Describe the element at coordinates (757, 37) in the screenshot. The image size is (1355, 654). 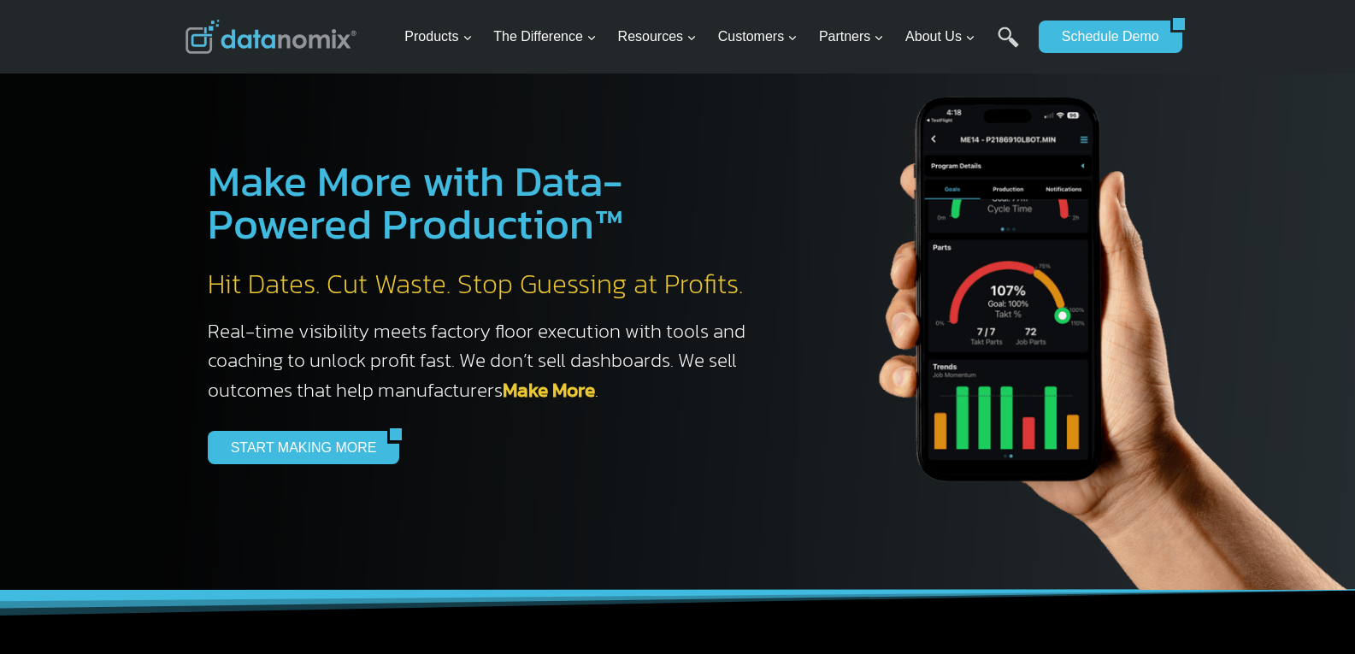
I see `span: Customers` at that location.